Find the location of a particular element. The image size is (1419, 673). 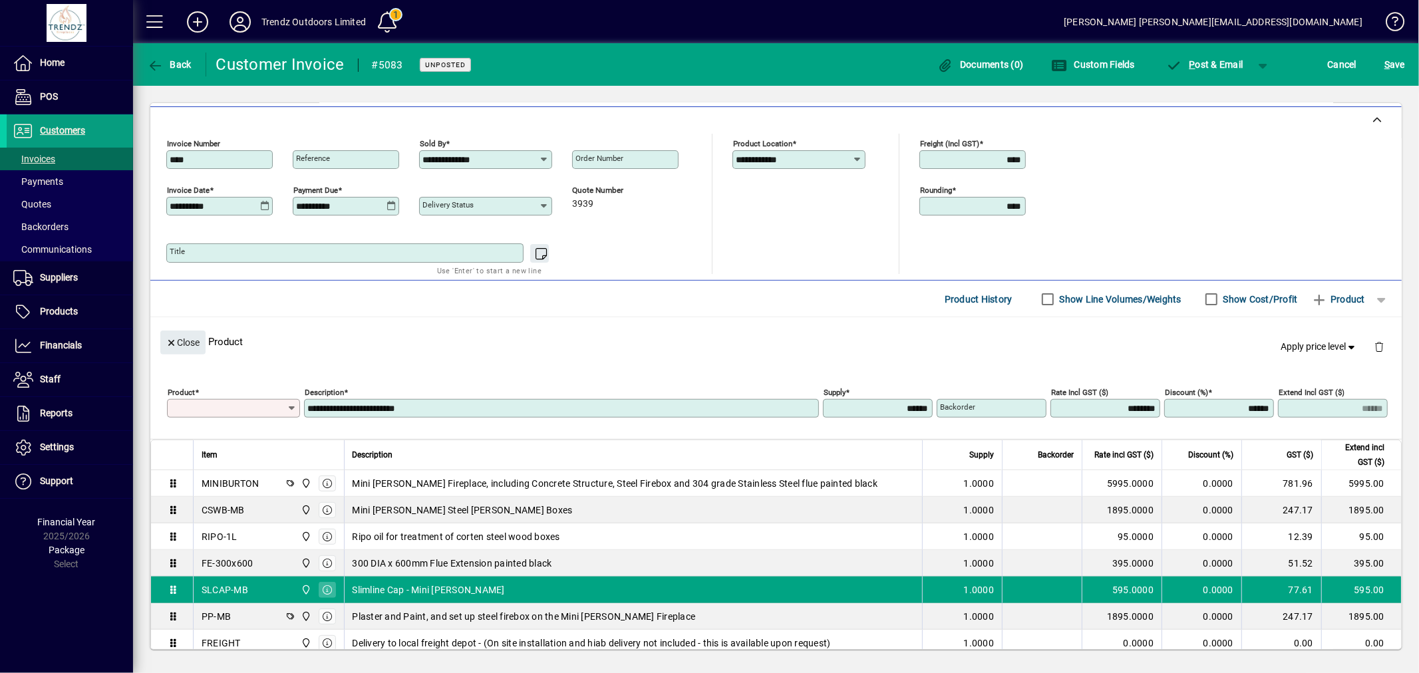

td: 781.96 is located at coordinates (1281, 484).